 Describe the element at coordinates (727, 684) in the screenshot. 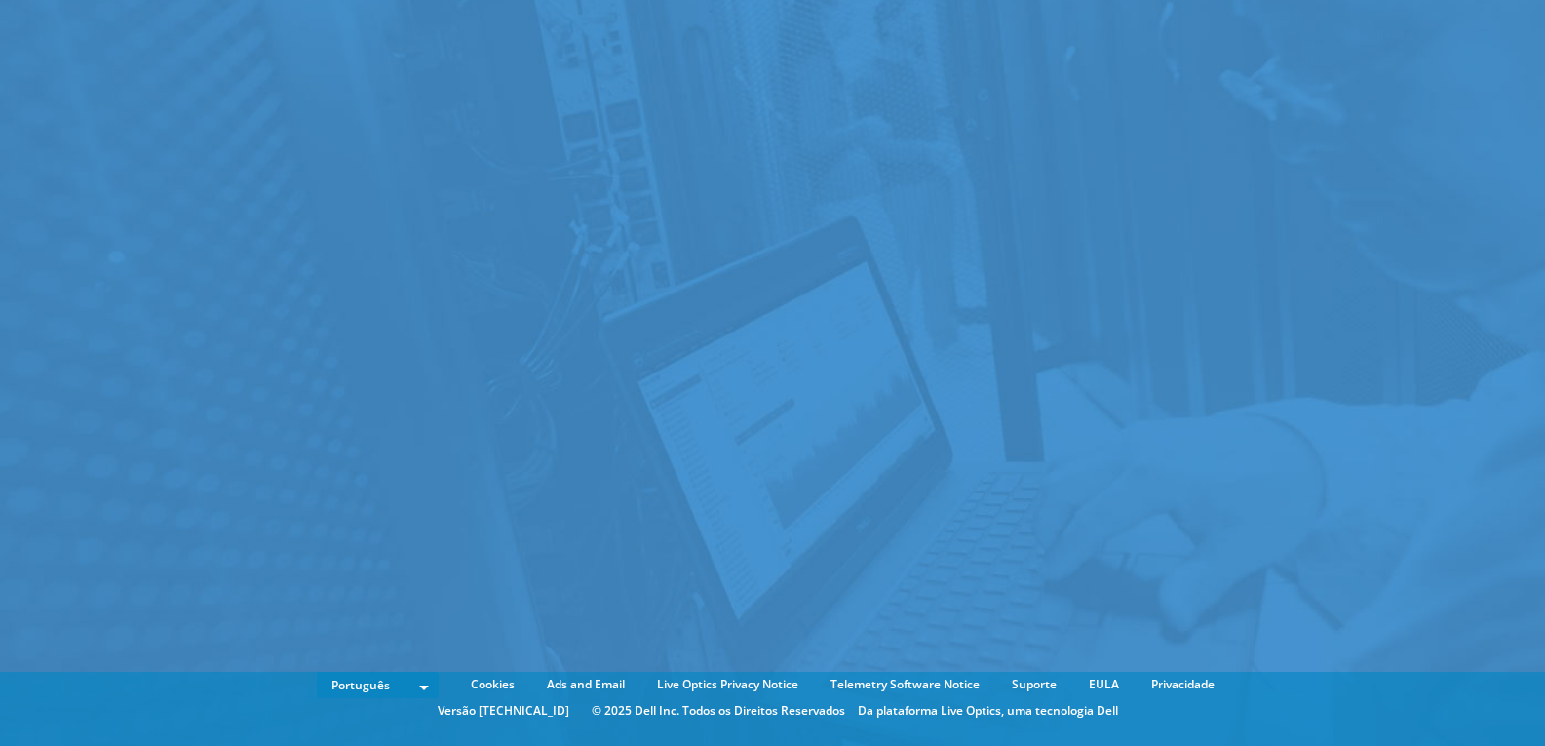

I see `a: Live Optics Privacy Notice` at that location.